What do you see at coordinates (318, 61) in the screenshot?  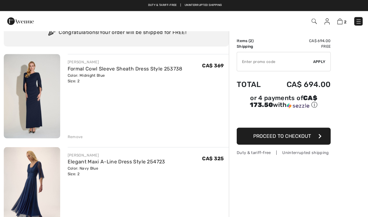 I see `span: Apply` at bounding box center [318, 61].